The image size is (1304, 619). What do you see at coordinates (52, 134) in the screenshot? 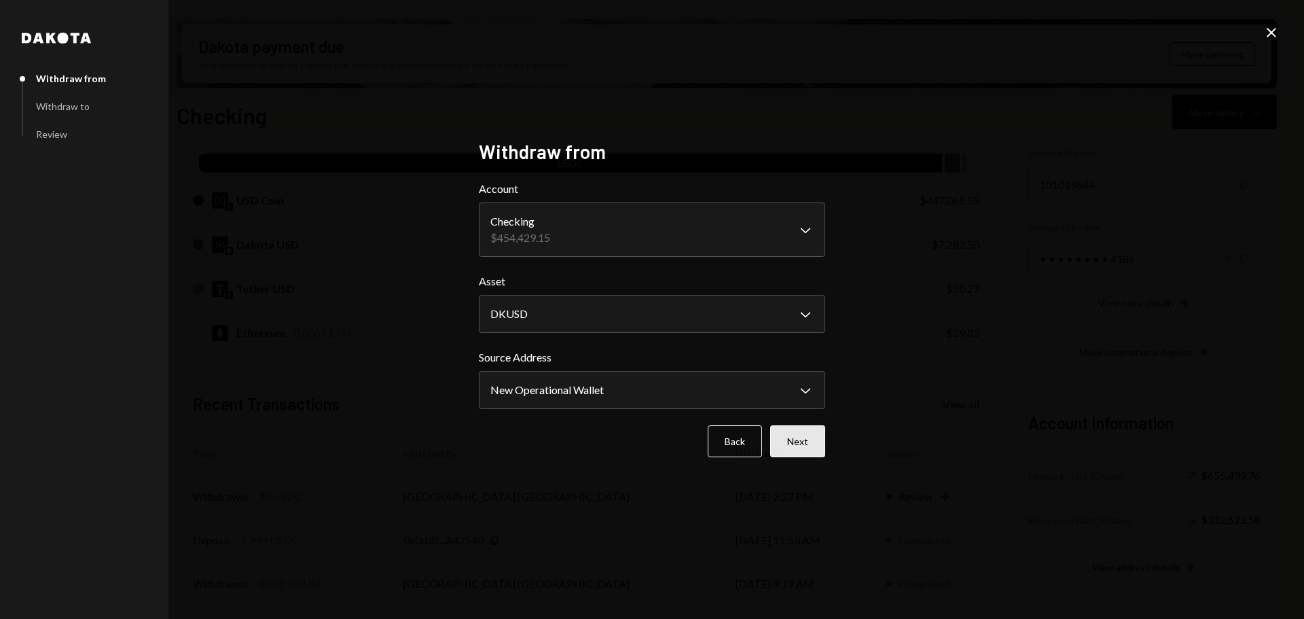
I see `div: Review` at bounding box center [52, 134].